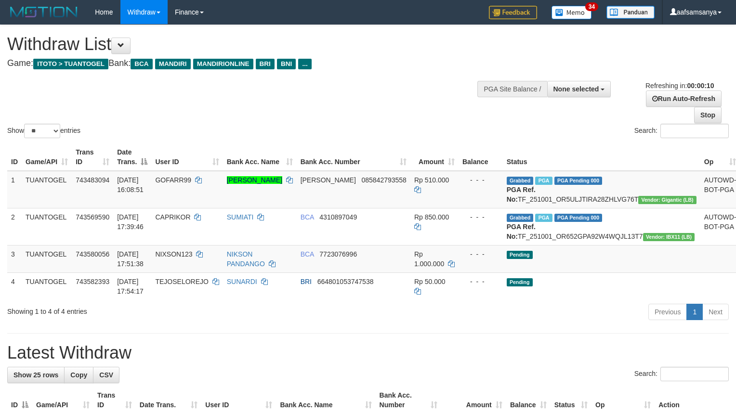 The image size is (736, 413). Describe the element at coordinates (36, 375) in the screenshot. I see `span: Show 25 rows` at that location.